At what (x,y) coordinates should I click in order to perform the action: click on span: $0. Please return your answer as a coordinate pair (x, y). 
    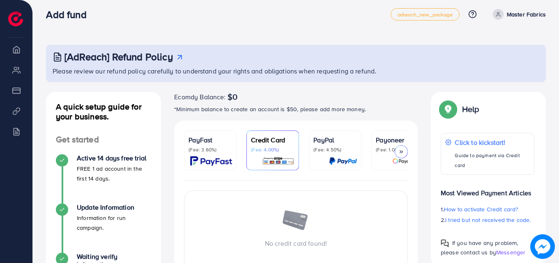
    Looking at the image, I should click on (232, 97).